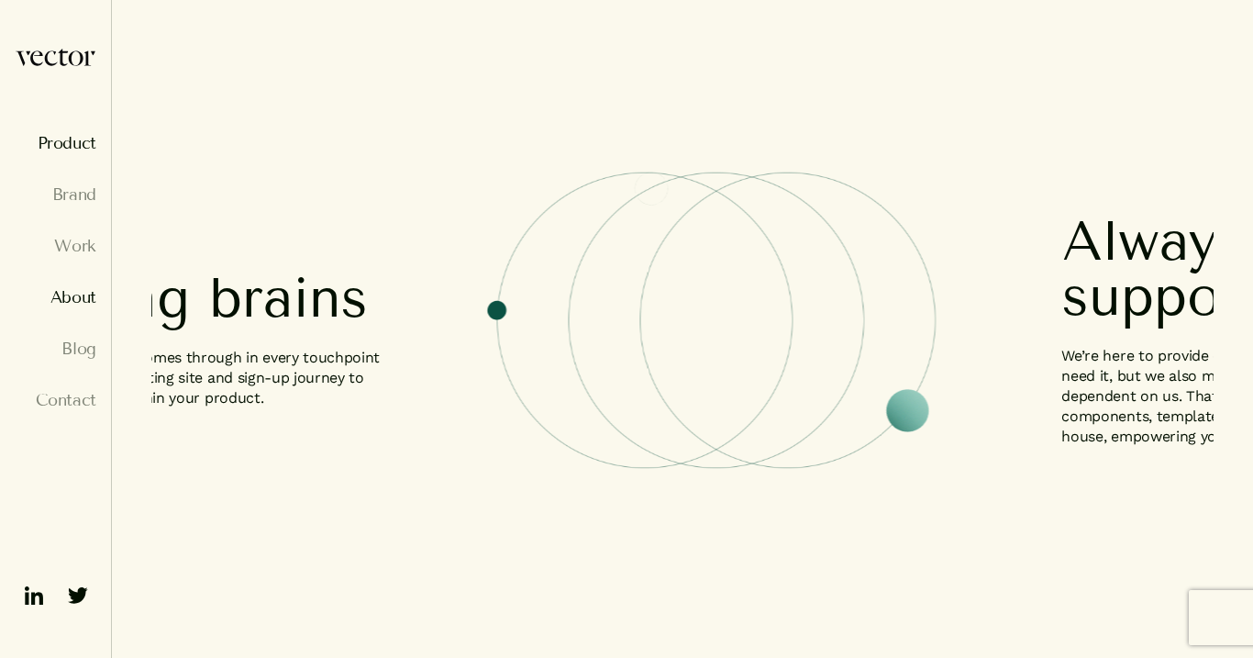 This screenshot has width=1253, height=658. Describe the element at coordinates (1151, 241) in the screenshot. I see `span: Always` at that location.